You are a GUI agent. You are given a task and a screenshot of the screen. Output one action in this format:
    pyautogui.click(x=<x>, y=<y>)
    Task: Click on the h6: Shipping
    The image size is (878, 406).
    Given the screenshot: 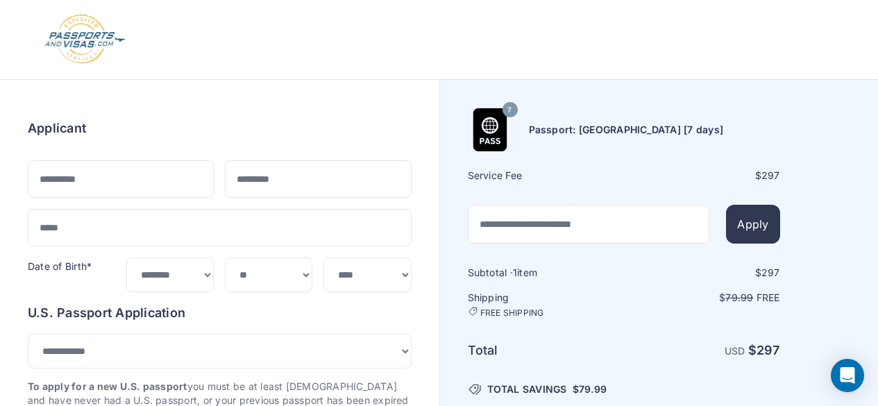 What is the action you would take?
    pyautogui.click(x=545, y=305)
    